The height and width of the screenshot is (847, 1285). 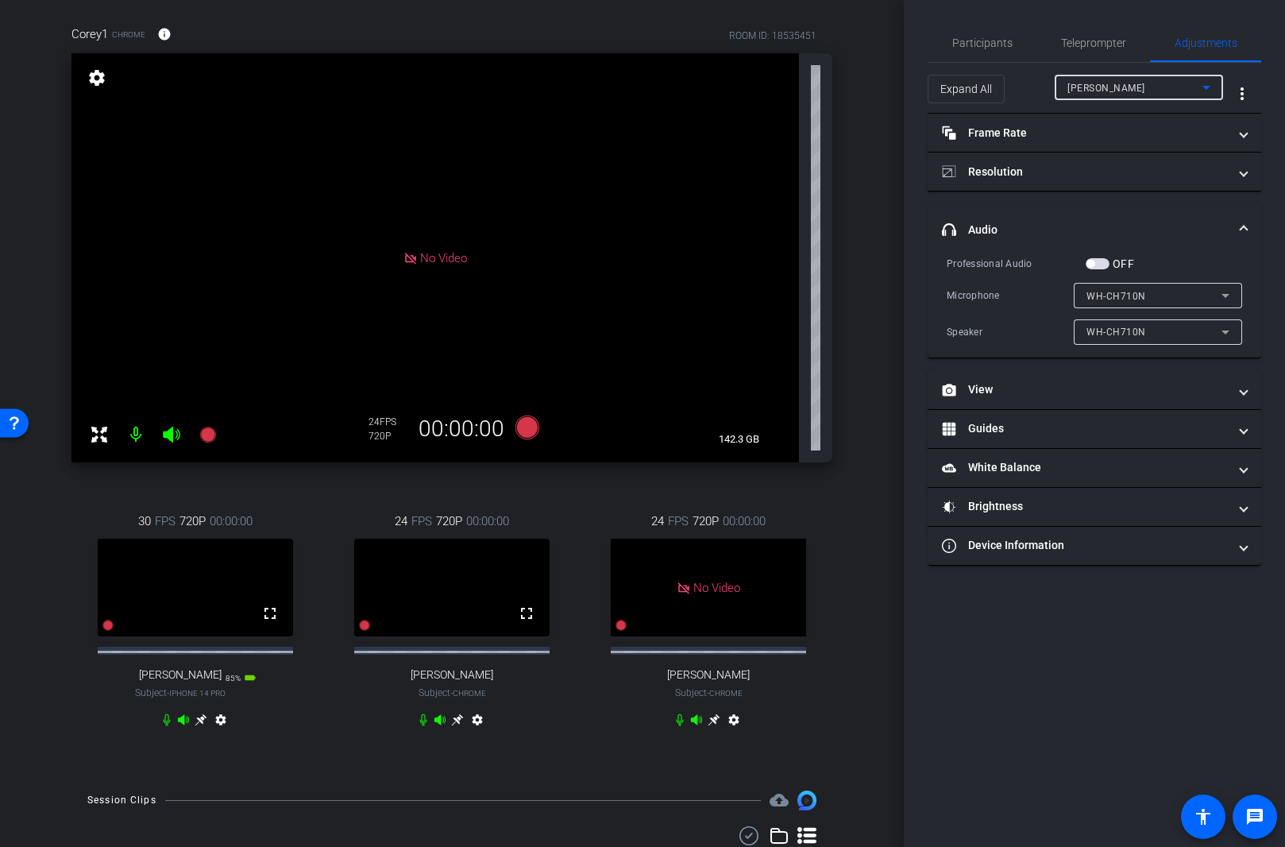 What do you see at coordinates (779, 800) in the screenshot?
I see `mat-icon: cloud_upload` at bounding box center [779, 800].